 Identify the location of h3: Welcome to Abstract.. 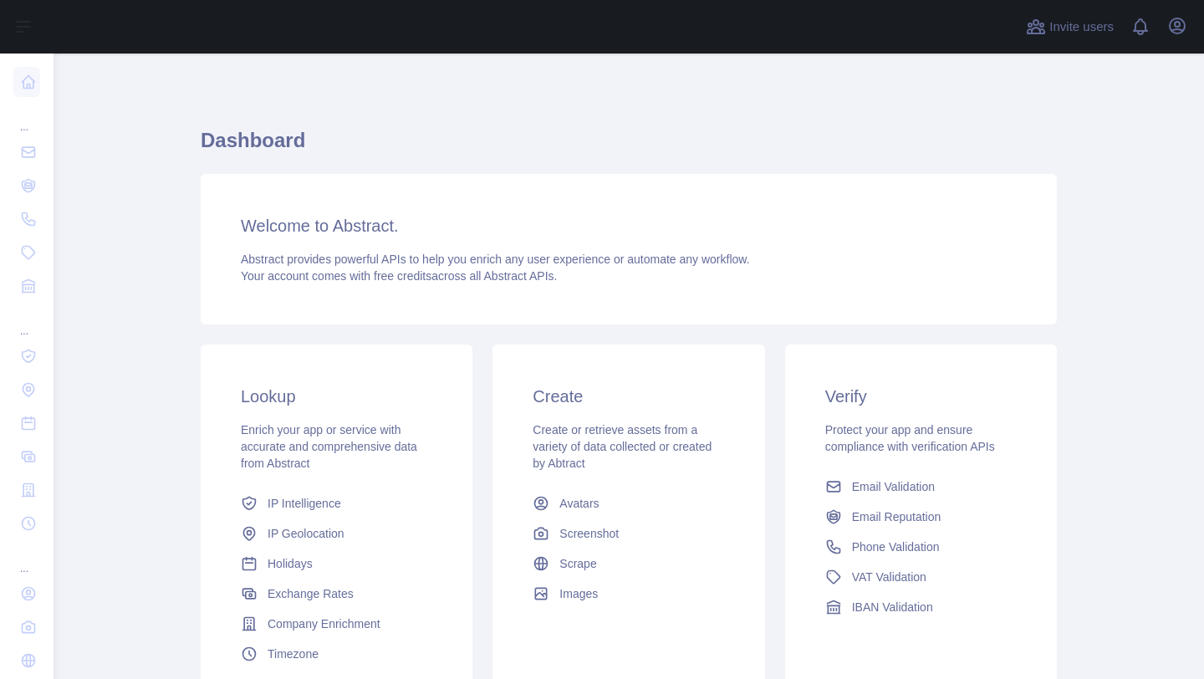
(629, 226).